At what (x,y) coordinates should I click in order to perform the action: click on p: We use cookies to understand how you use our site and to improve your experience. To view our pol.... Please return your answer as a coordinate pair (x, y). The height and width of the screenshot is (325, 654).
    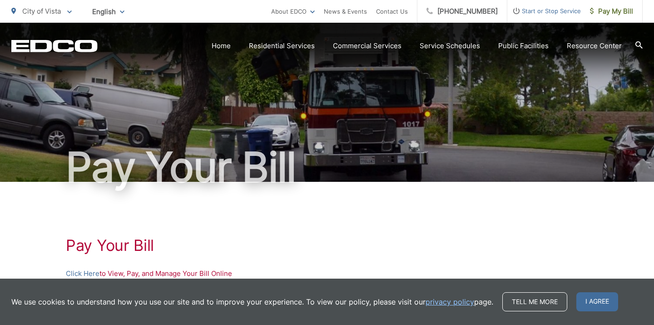
    Looking at the image, I should click on (252, 302).